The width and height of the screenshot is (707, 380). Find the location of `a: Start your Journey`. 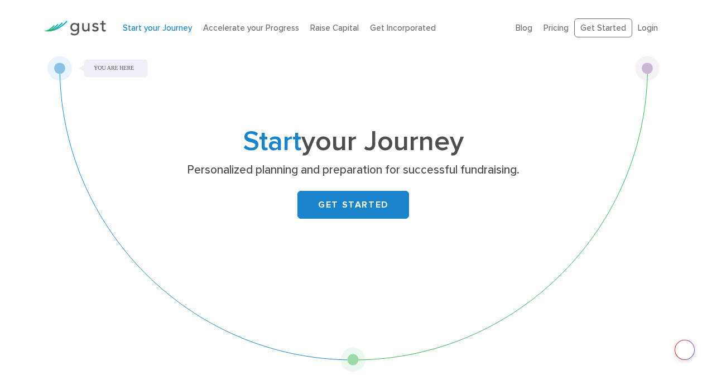

a: Start your Journey is located at coordinates (157, 28).